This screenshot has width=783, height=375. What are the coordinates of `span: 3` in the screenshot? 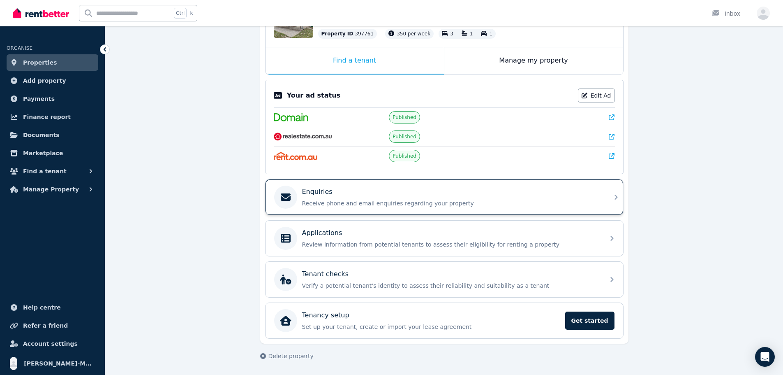 It's located at (452, 34).